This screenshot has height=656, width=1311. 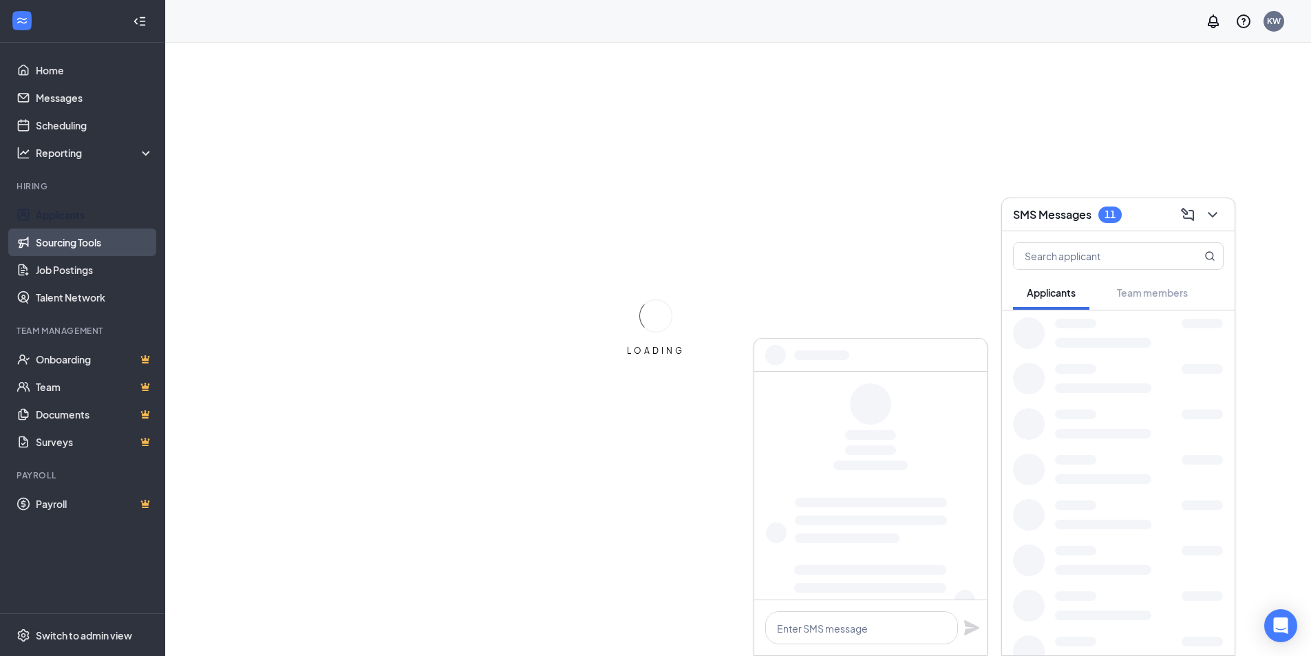 I want to click on button: ChevronDown, so click(x=1212, y=215).